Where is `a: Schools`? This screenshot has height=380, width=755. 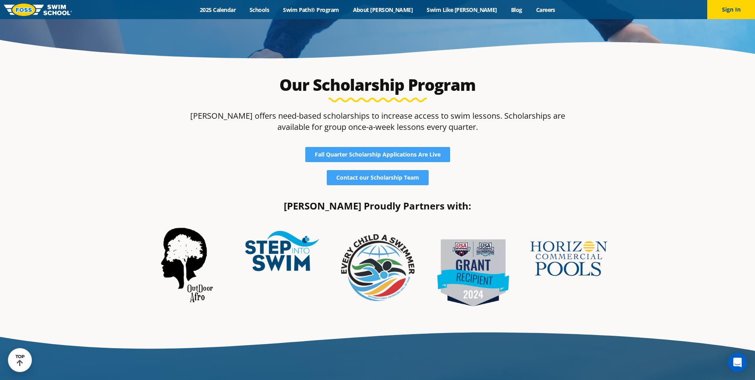
a: Schools is located at coordinates (260, 10).